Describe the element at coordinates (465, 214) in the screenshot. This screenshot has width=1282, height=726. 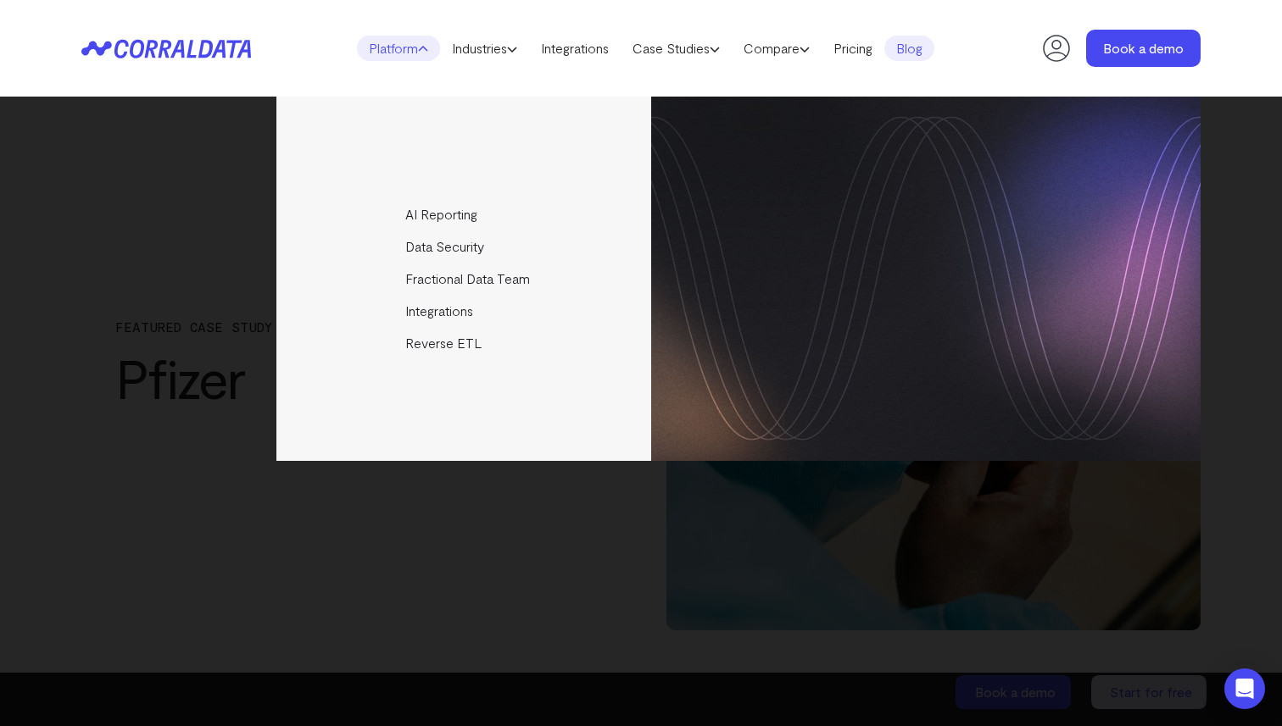
I see `a: AI Reporting` at that location.